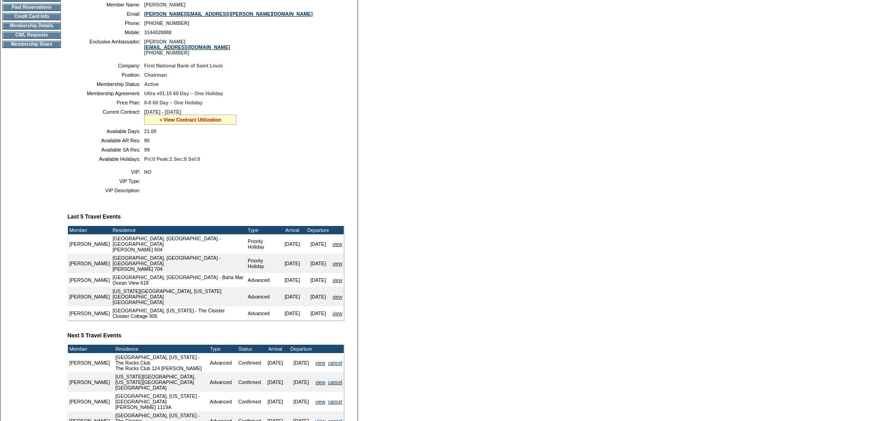 This screenshot has height=421, width=880. I want to click on span: 3144028888, so click(157, 32).